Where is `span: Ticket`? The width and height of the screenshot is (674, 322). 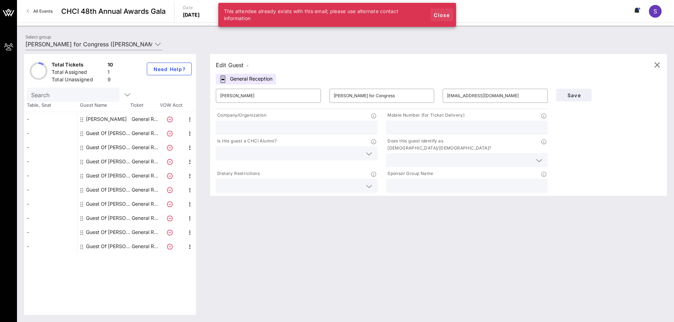 span: Ticket is located at coordinates (144, 105).